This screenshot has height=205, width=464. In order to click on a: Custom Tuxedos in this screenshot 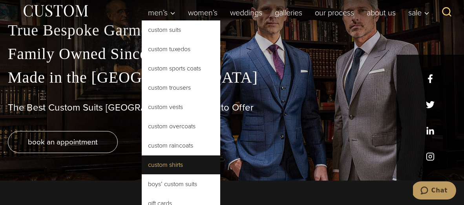, I will do `click(181, 49)`.